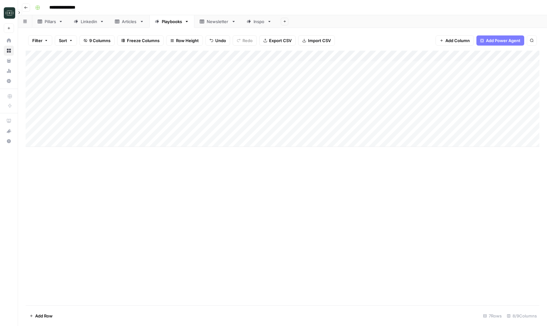 The image size is (547, 326). I want to click on button: Redo, so click(245, 41).